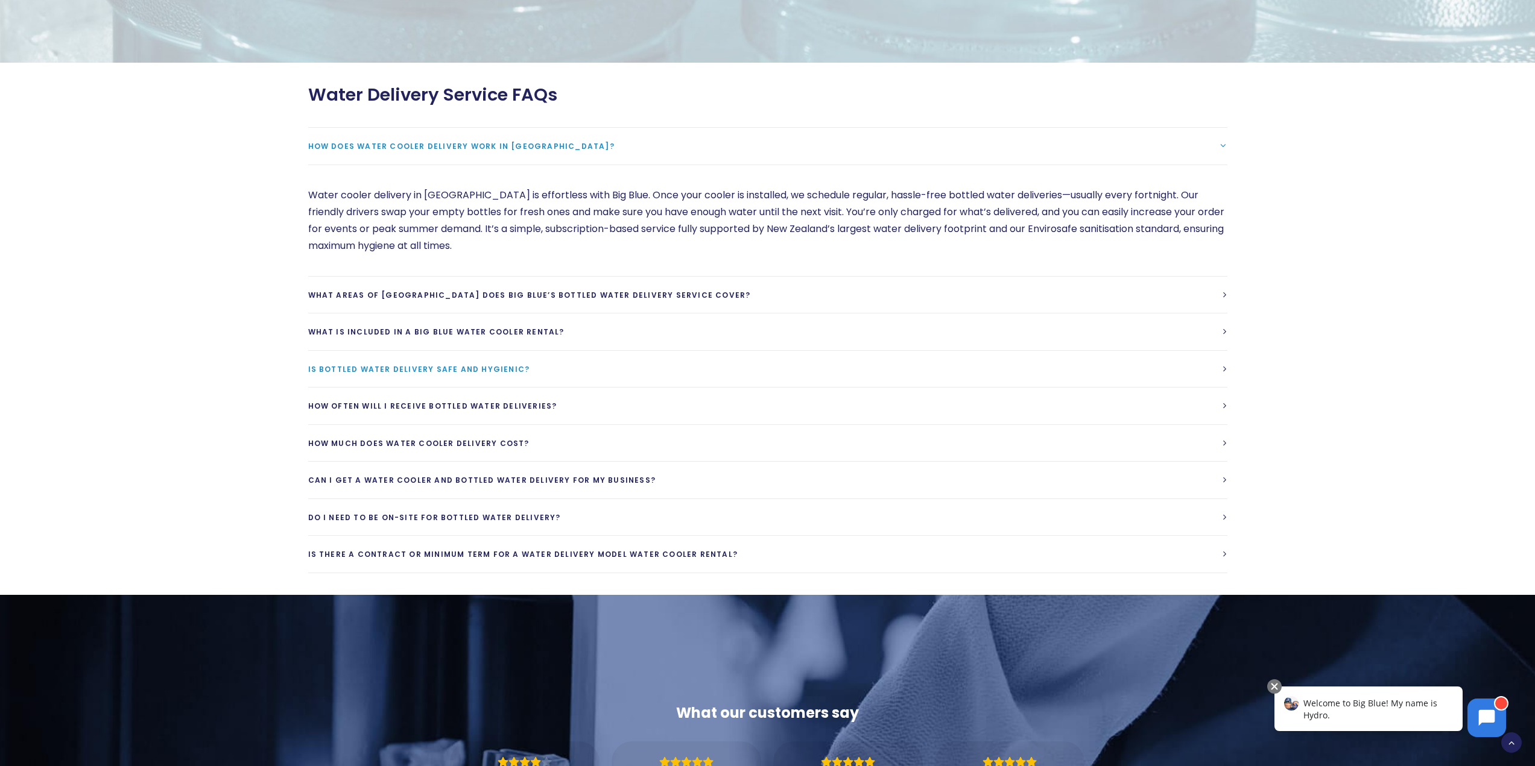 This screenshot has height=766, width=1535. I want to click on a: What is included in a Big Blue Water cooler rental?, so click(768, 332).